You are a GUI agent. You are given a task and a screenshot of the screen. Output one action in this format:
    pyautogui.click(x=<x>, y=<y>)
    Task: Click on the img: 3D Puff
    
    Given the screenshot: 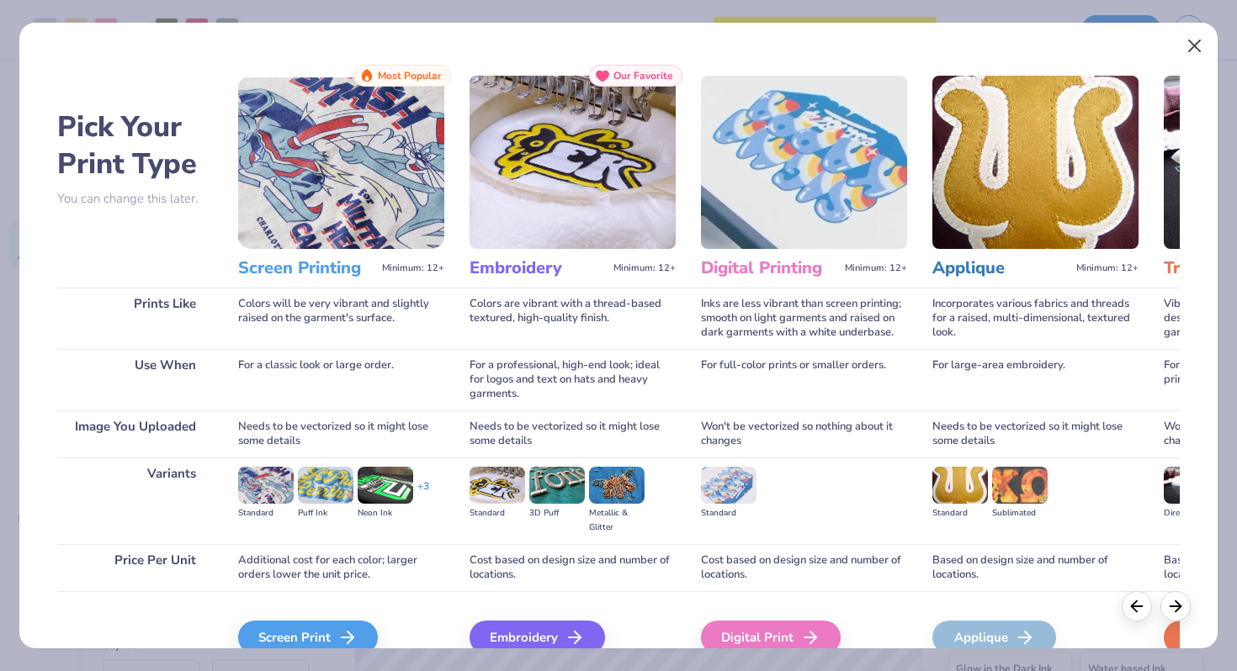 What is the action you would take?
    pyautogui.click(x=557, y=486)
    